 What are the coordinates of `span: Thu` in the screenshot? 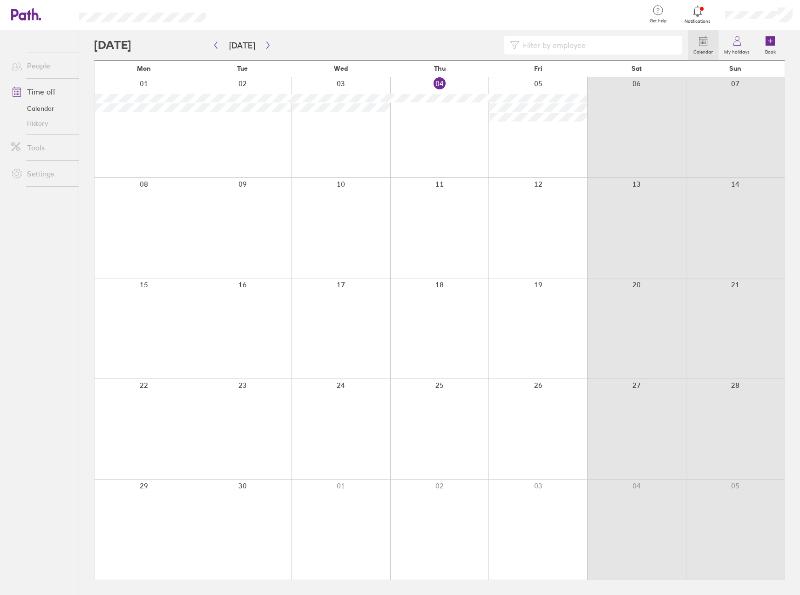 It's located at (440, 68).